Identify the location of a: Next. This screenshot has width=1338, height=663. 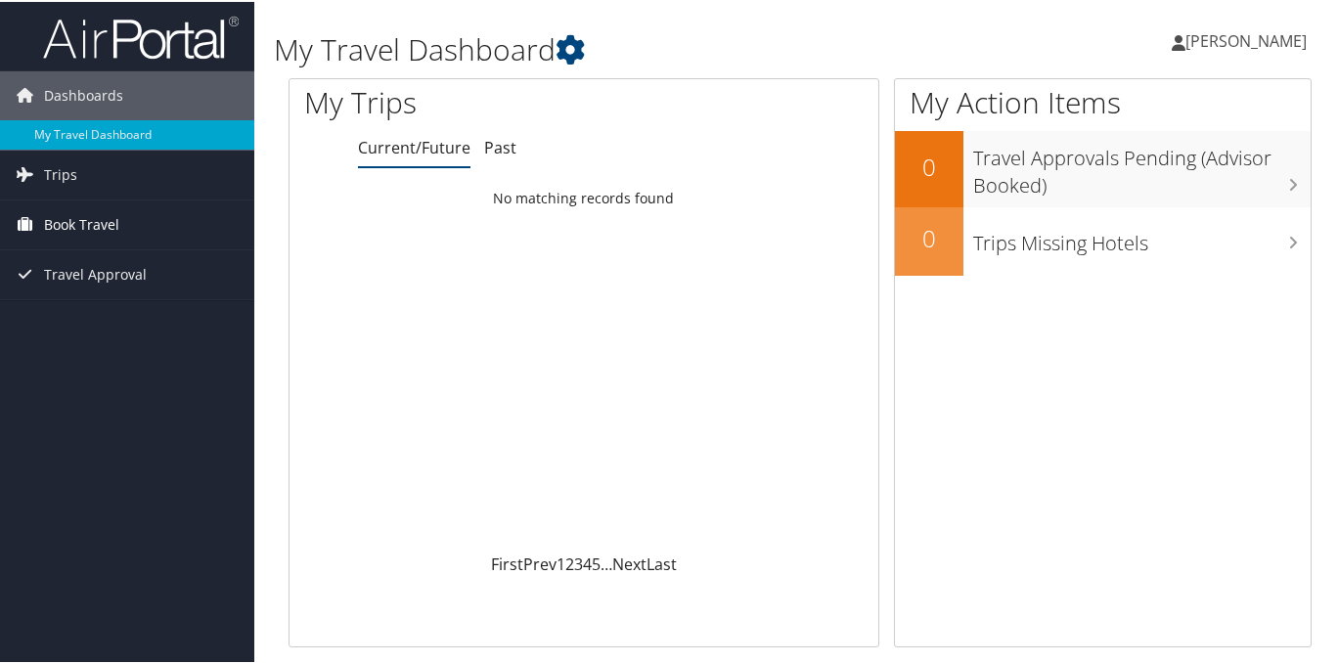
(629, 562).